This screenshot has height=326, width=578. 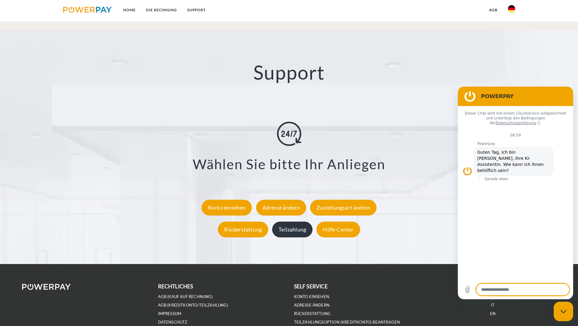 What do you see at coordinates (58, 32) in the screenshot?
I see `p: Dieser Chat wird mit einem Cloudservice aufgezeichnet und unterliegt den Bedingungen der .` at bounding box center [58, 32].